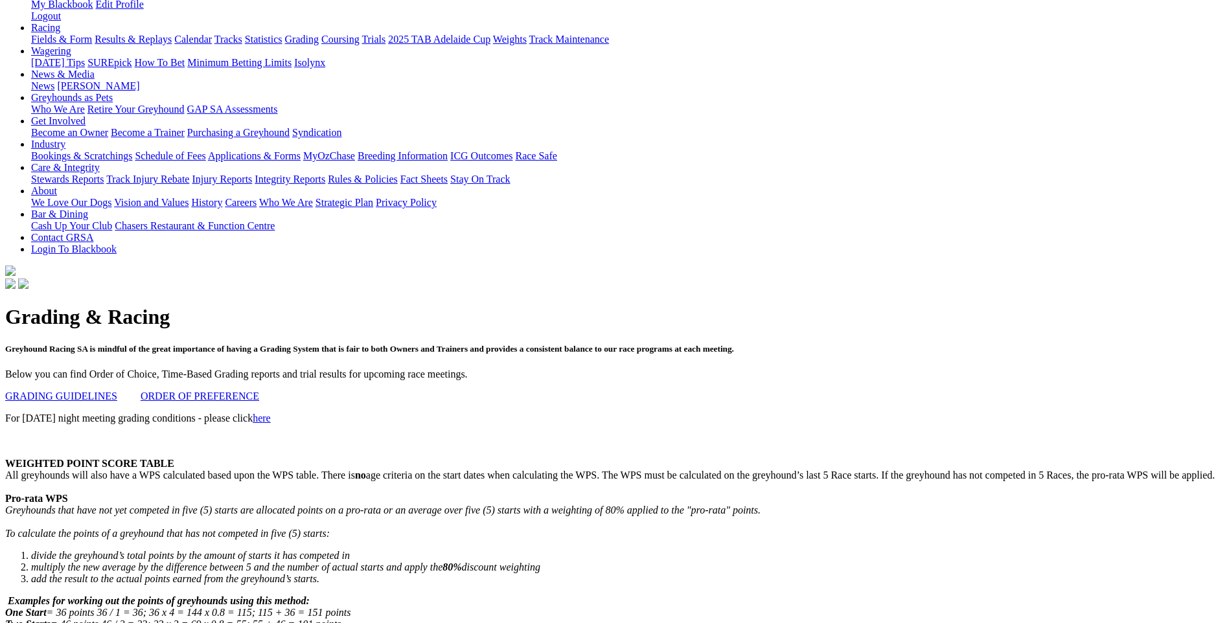 The width and height of the screenshot is (1229, 623). What do you see at coordinates (536, 156) in the screenshot?
I see `a: Race Safe` at bounding box center [536, 156].